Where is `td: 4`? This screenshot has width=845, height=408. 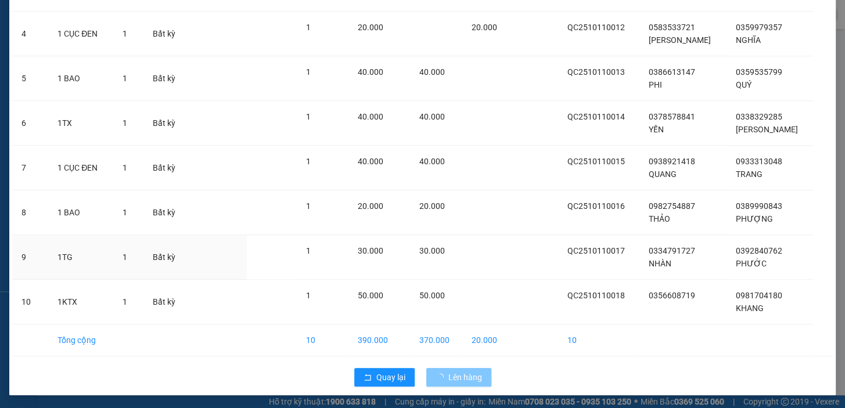
td: 4 is located at coordinates (30, 34).